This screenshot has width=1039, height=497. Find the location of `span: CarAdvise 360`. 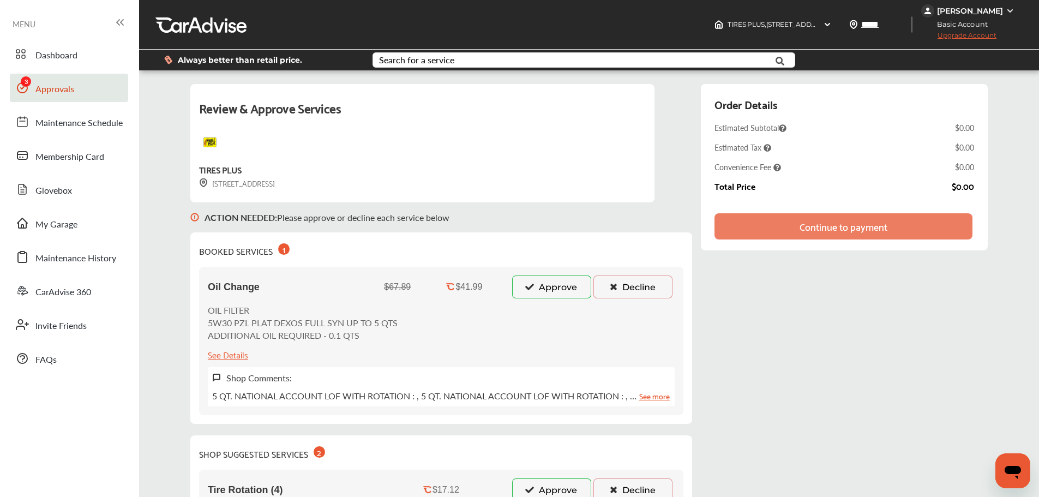

span: CarAdvise 360 is located at coordinates (63, 292).